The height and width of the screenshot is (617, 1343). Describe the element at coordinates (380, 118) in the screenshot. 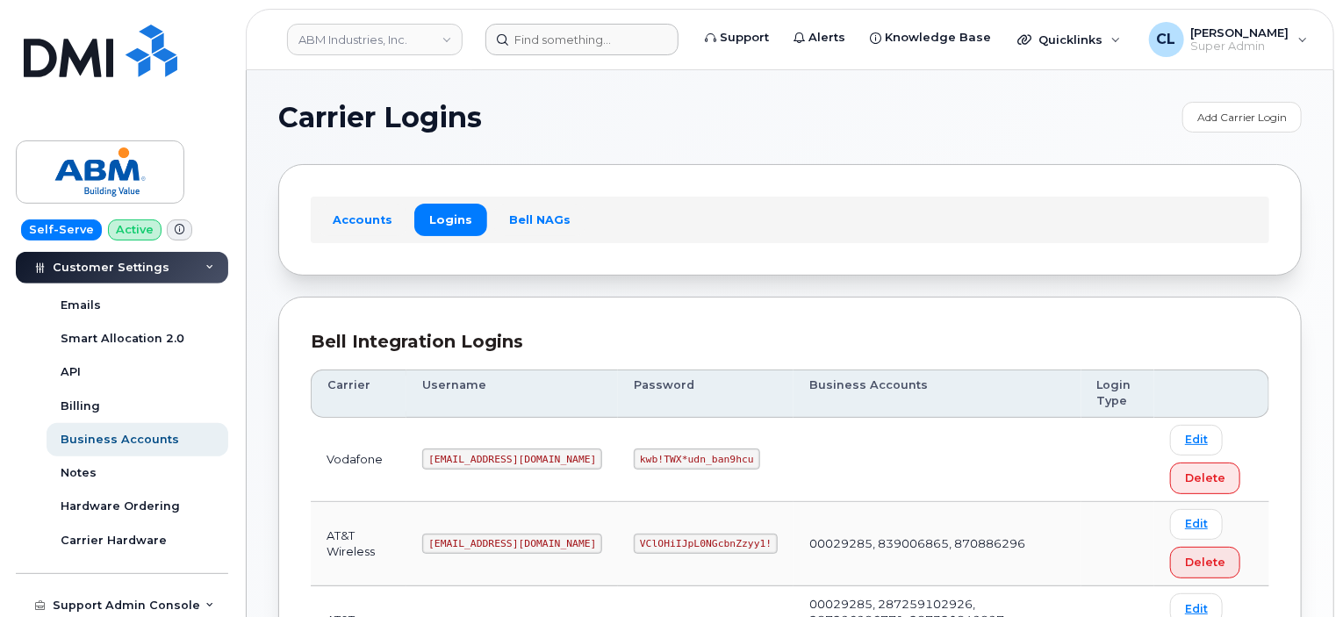

I see `span: Carrier Logins` at that location.